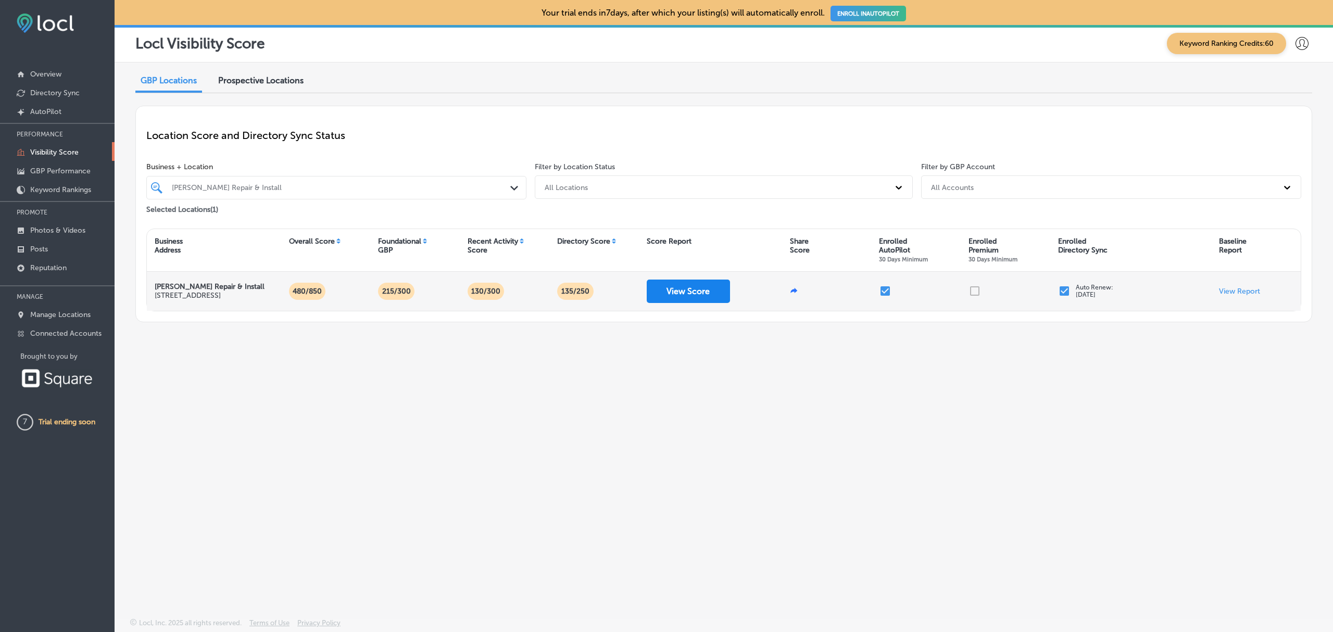  I want to click on a: ENROLL INAUTOPILOT, so click(868, 14).